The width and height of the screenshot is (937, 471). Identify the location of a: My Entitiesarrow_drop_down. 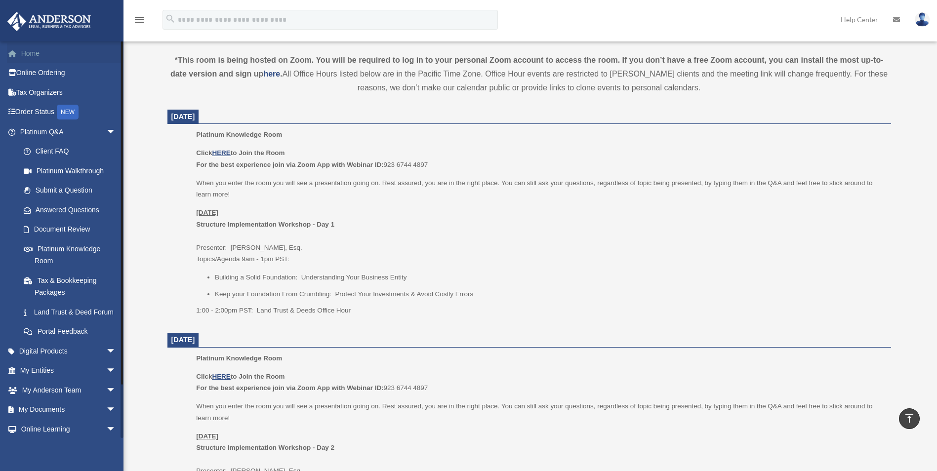
(69, 371).